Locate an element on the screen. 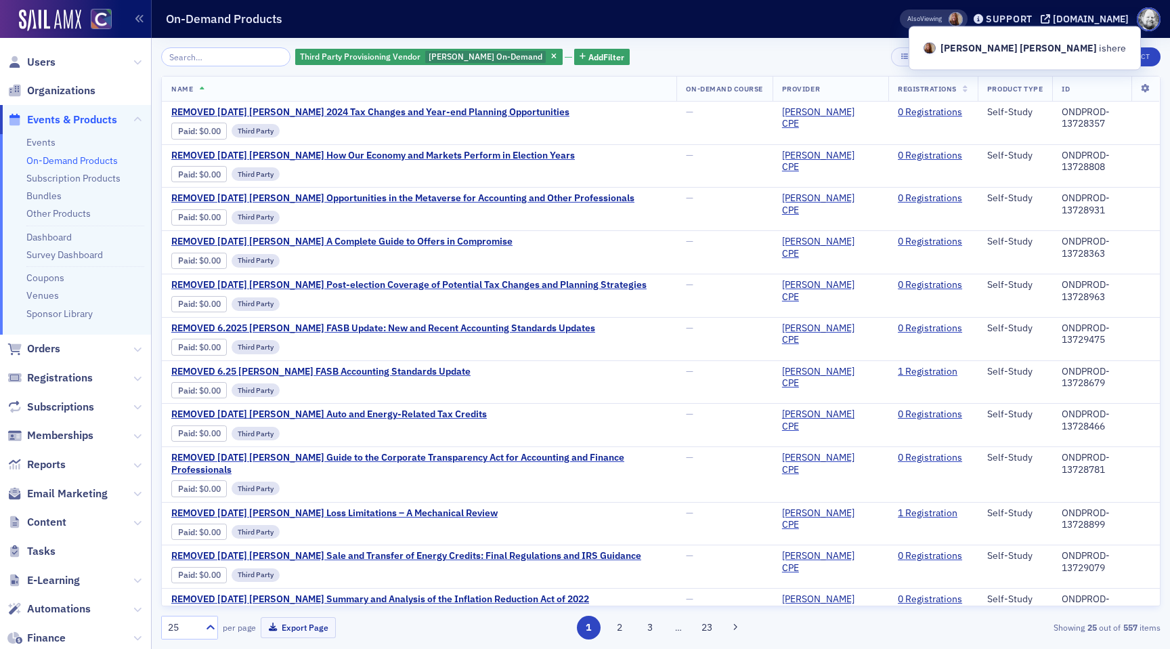 This screenshot has height=649, width=1170. a: Orders is located at coordinates (34, 349).